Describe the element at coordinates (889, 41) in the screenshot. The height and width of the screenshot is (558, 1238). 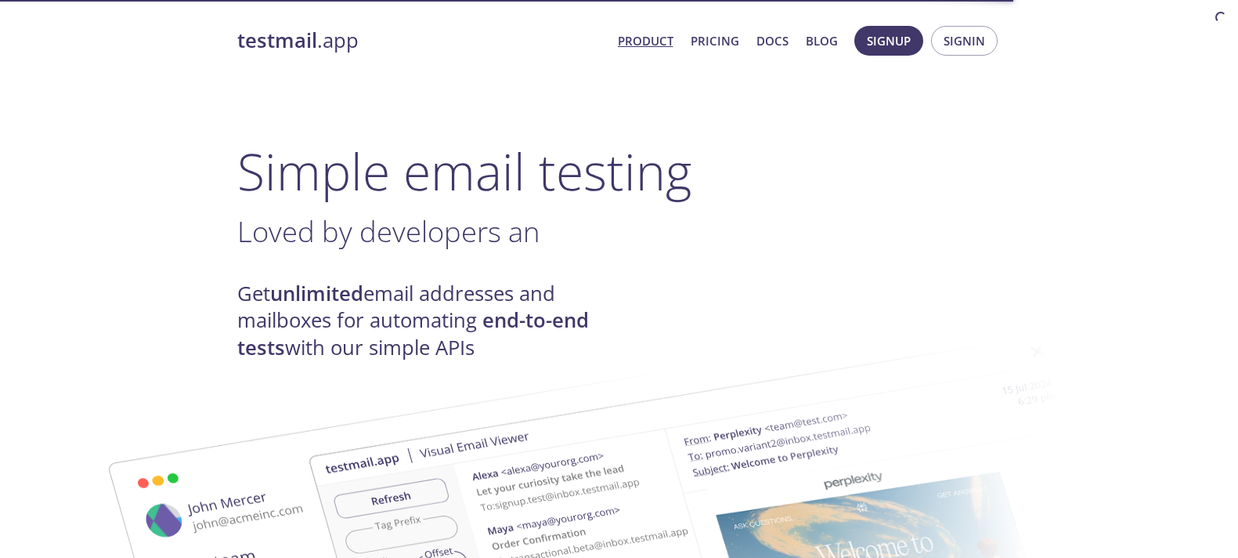
I see `button: Signup` at that location.